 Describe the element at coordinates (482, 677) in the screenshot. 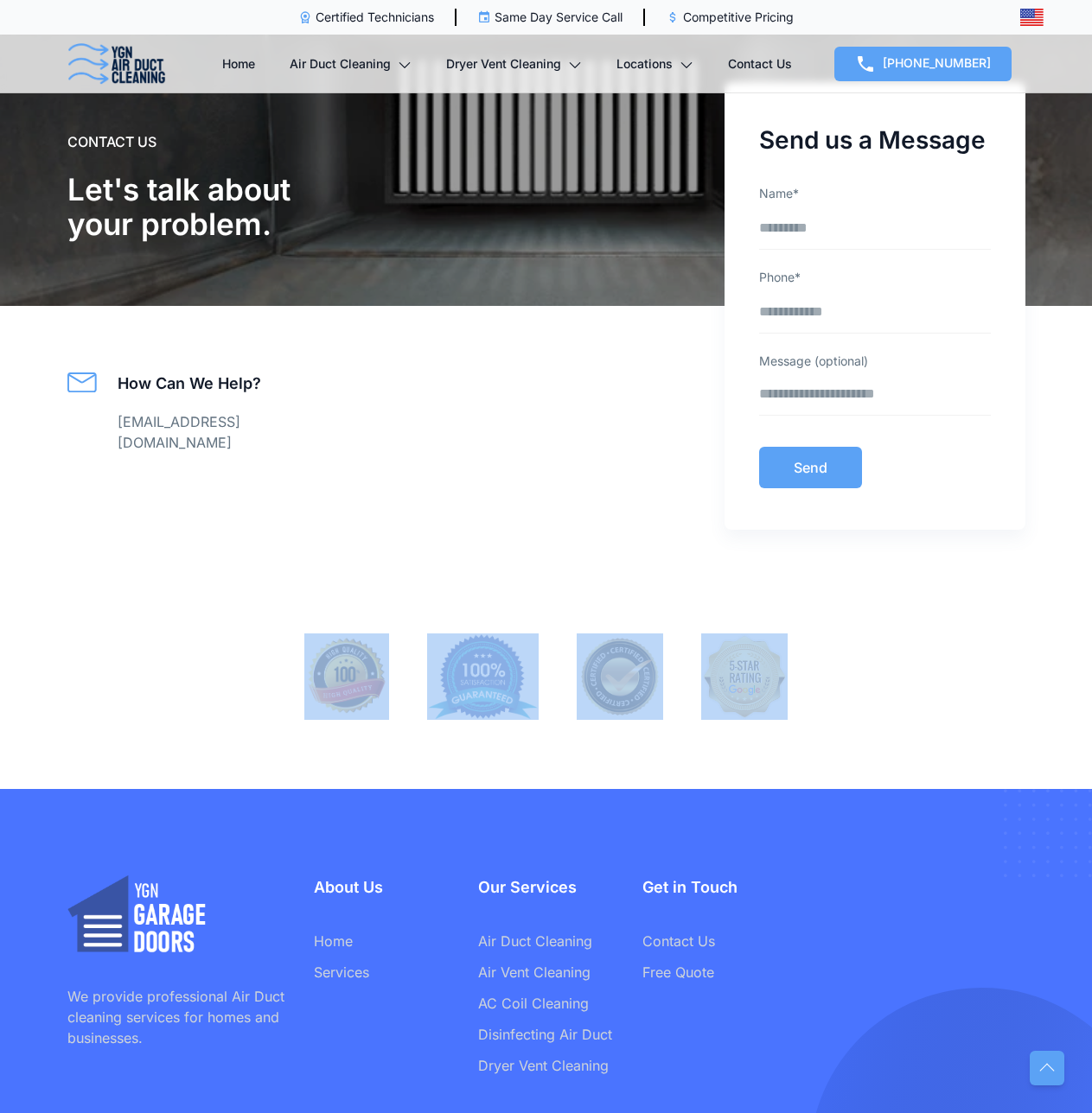

I see `img: ayroui` at that location.